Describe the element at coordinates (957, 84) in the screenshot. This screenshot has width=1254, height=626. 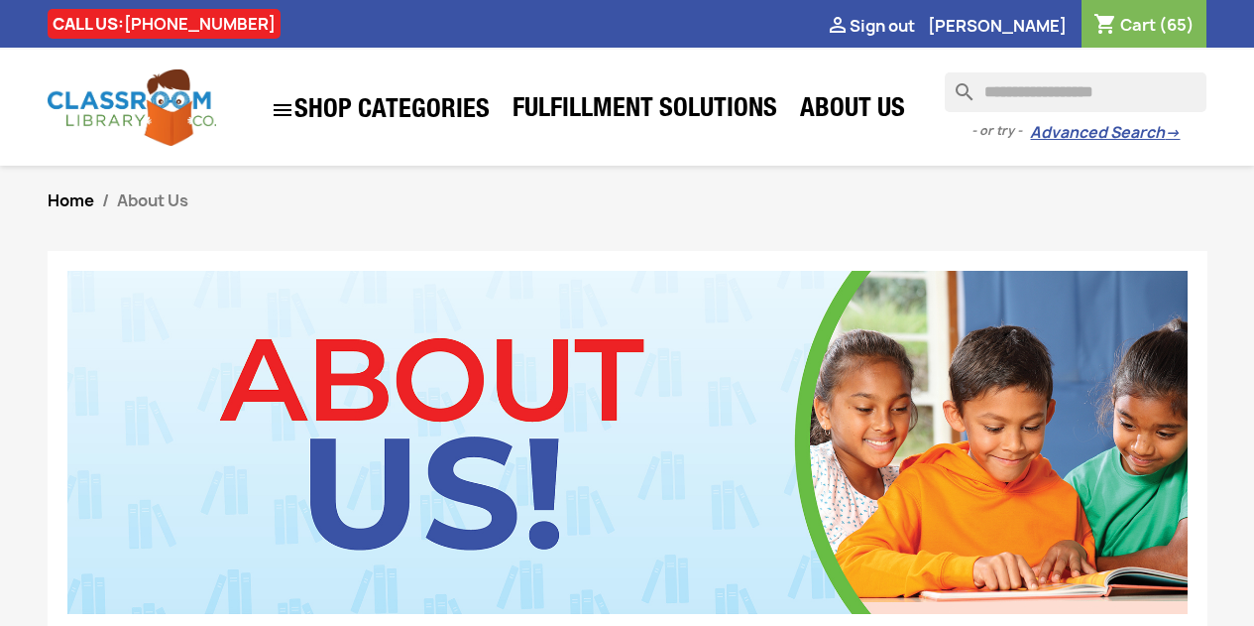
I see `i: search` at that location.